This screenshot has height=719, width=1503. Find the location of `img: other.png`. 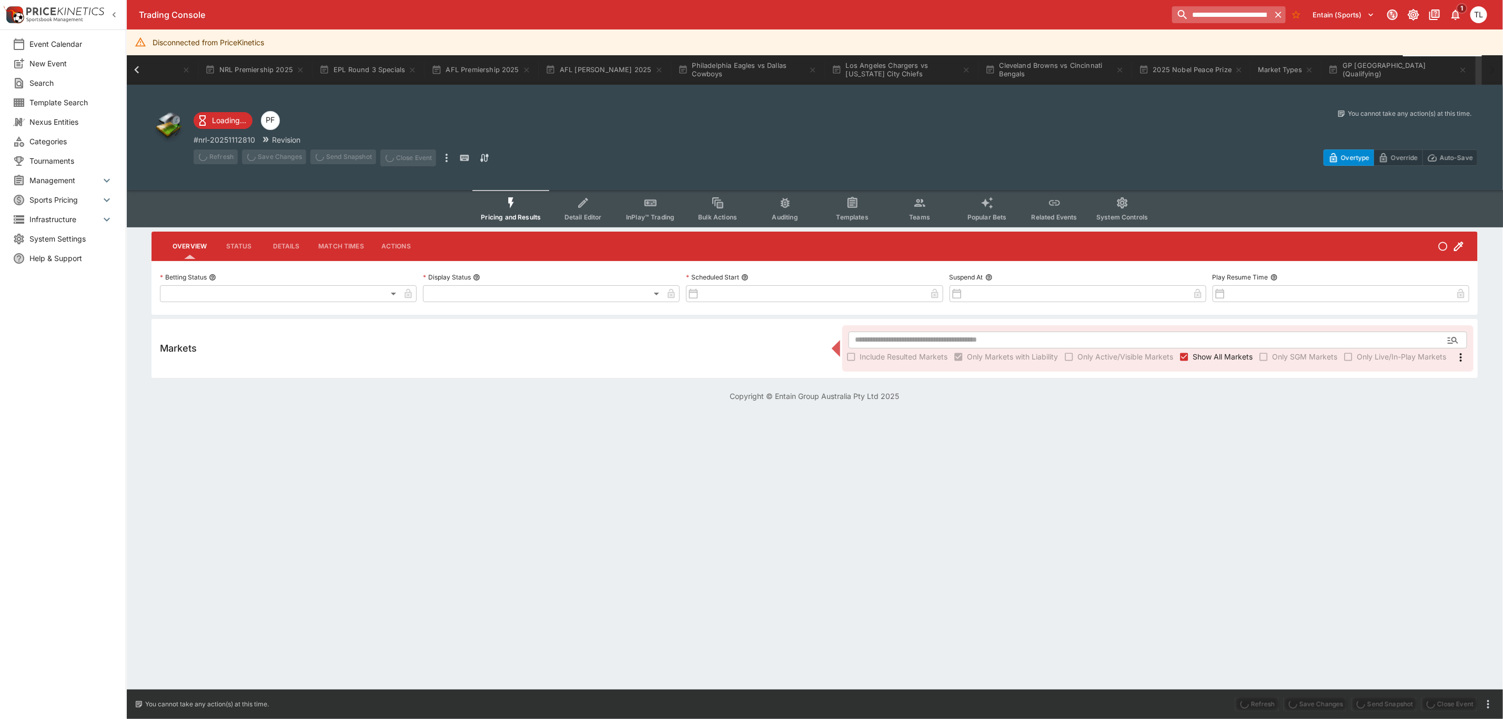

img: other.png is located at coordinates (168, 126).